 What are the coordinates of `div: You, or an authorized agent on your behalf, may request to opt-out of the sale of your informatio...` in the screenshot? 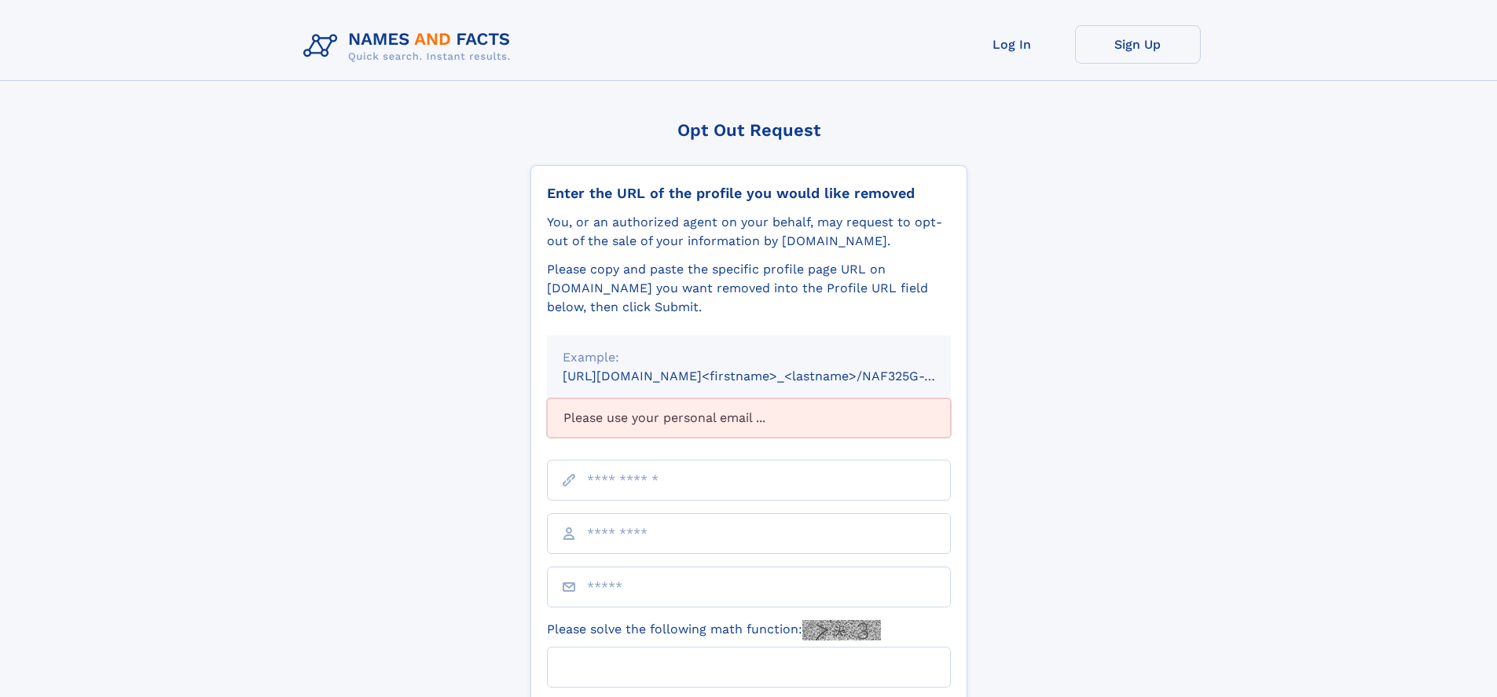 It's located at (749, 232).